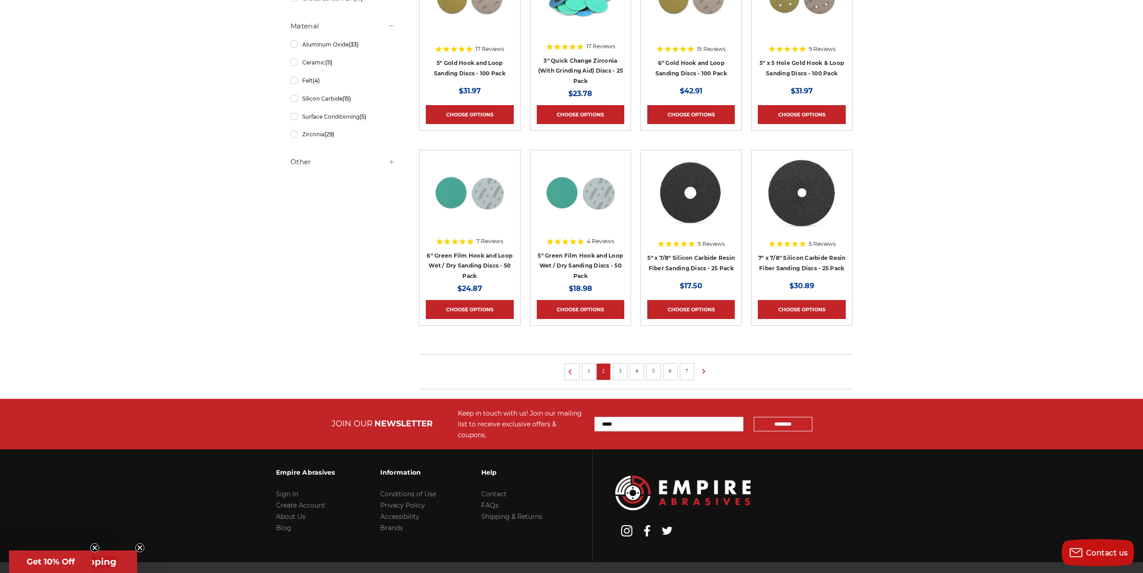 Image resolution: width=1143 pixels, height=573 pixels. What do you see at coordinates (654, 371) in the screenshot?
I see `a: 5` at bounding box center [654, 371].